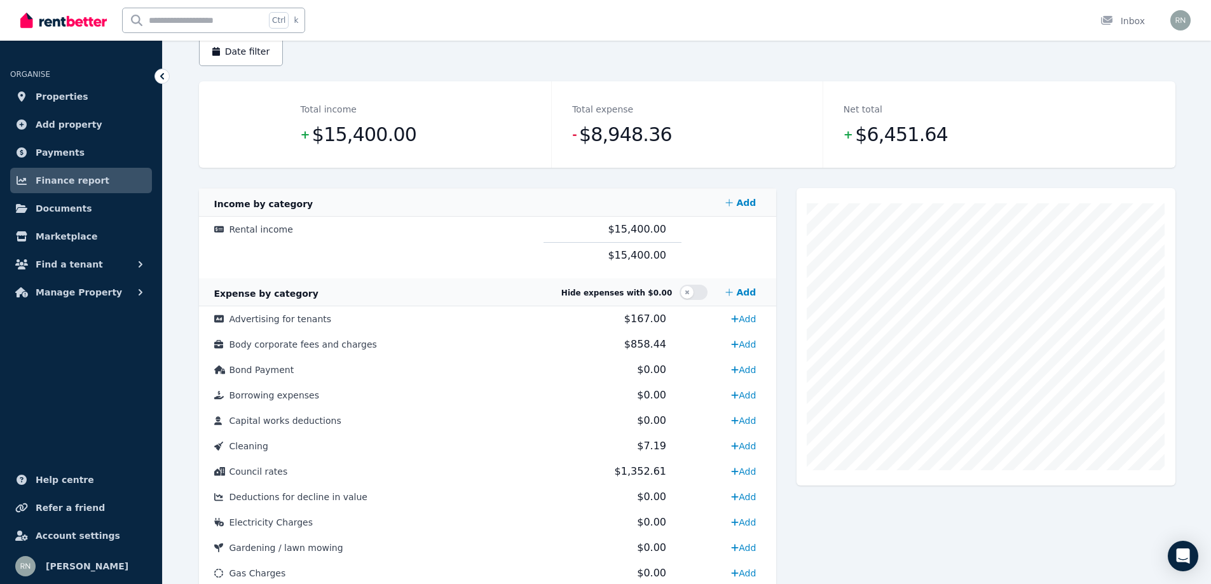 This screenshot has height=584, width=1211. Describe the element at coordinates (69, 125) in the screenshot. I see `span: Add property` at that location.